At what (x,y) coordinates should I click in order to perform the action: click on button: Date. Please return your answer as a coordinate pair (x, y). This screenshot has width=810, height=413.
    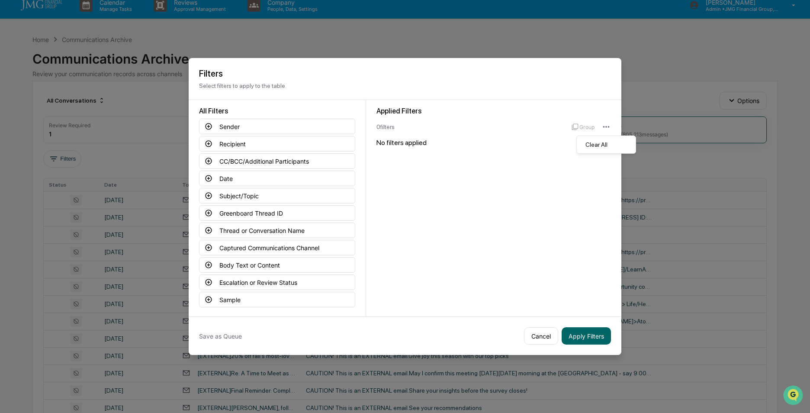
    Looking at the image, I should click on (277, 178).